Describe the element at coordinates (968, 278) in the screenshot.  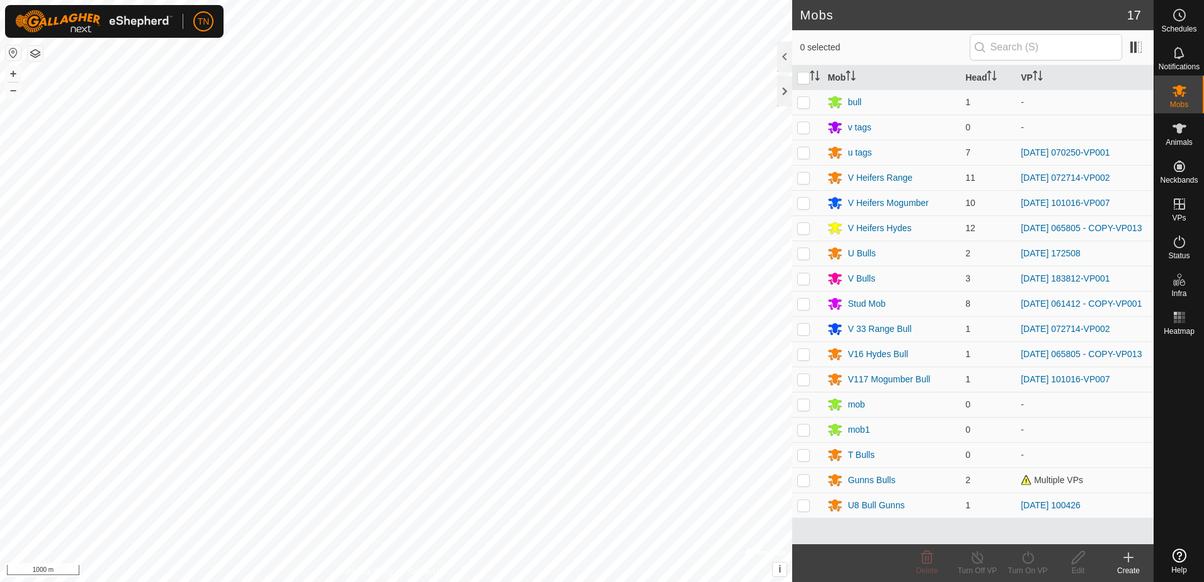
I see `span: 3` at that location.